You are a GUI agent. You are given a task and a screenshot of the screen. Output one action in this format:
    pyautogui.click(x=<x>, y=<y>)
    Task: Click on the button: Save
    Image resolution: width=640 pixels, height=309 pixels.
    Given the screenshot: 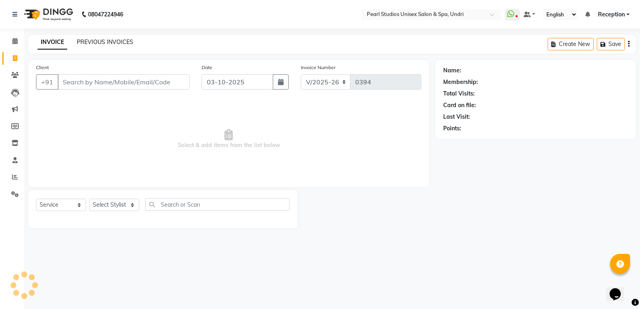 What is the action you would take?
    pyautogui.click(x=611, y=44)
    